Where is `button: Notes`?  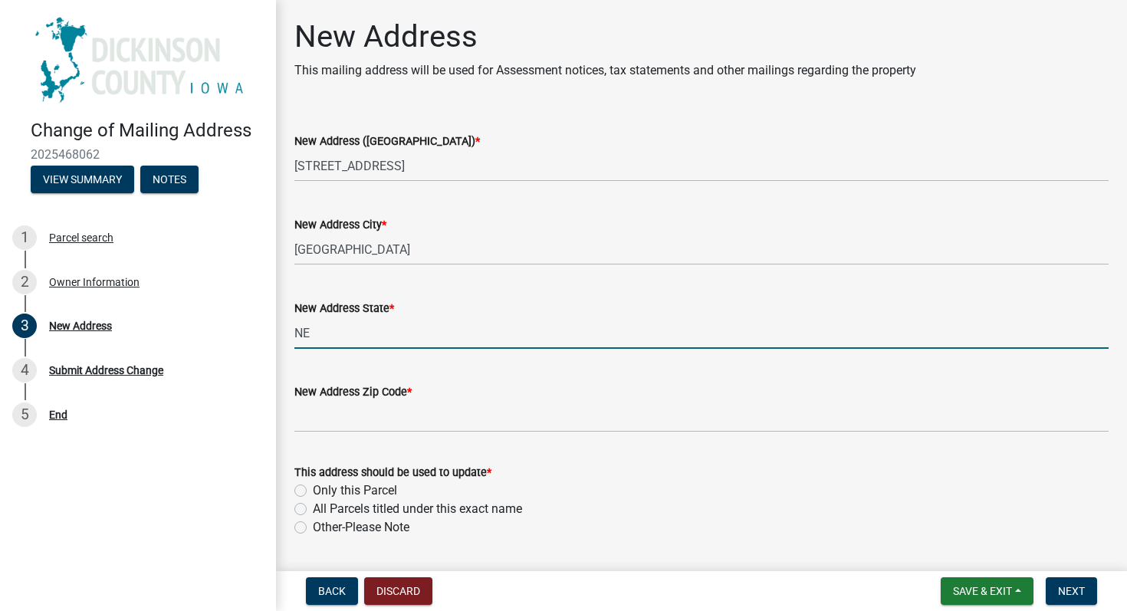
button: Notes is located at coordinates (169, 179).